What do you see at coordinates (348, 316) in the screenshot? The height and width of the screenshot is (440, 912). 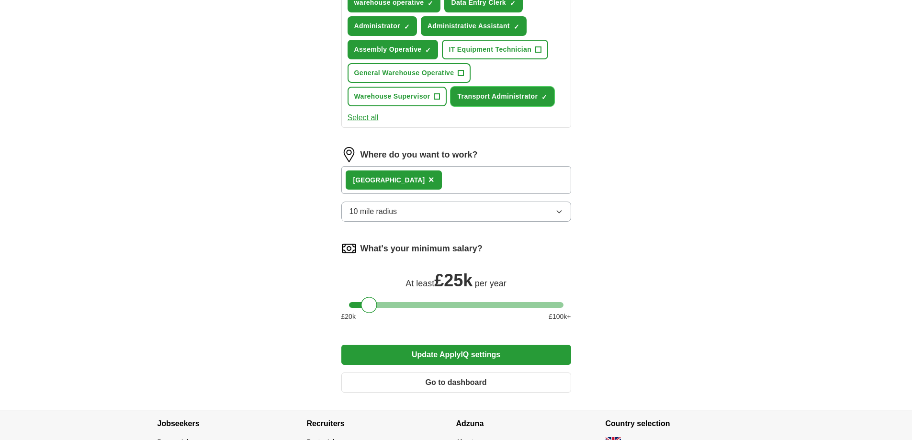 I see `span: £ 20 k` at bounding box center [348, 316].